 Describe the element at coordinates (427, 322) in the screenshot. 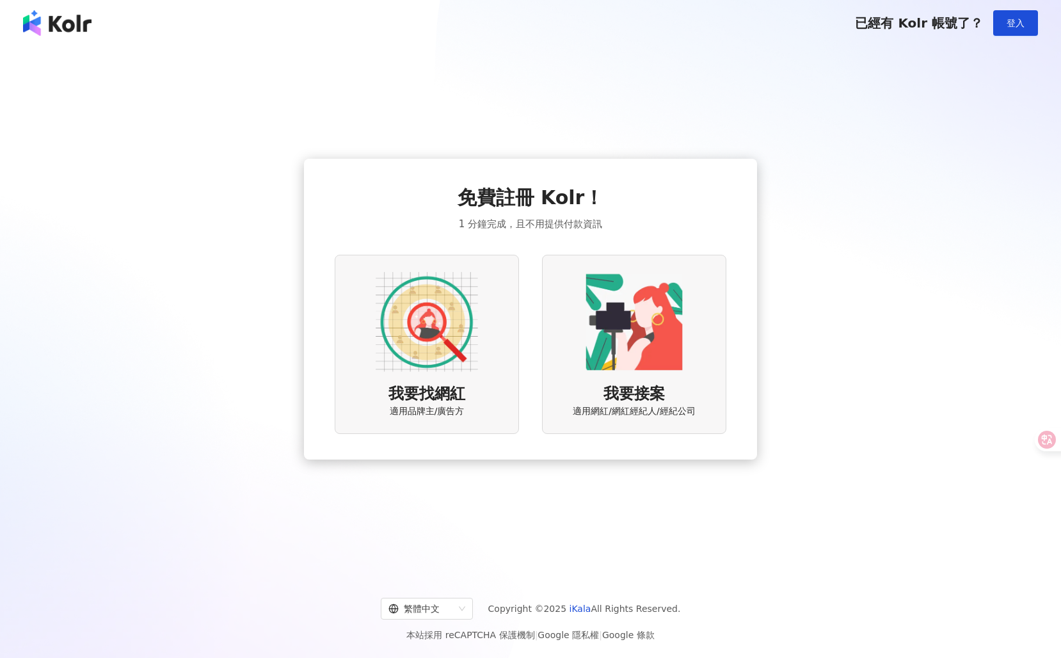

I see `img: AD identity option` at that location.